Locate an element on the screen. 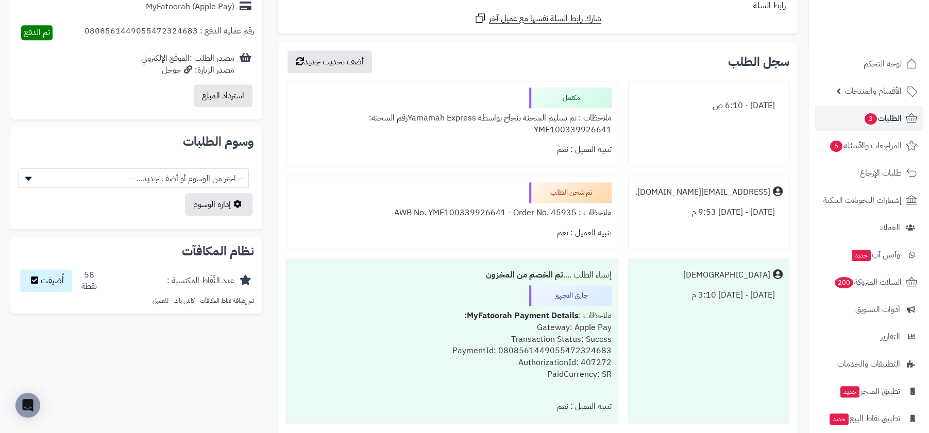 This screenshot has height=433, width=929. a: إدارة الوسوم is located at coordinates (218, 205).